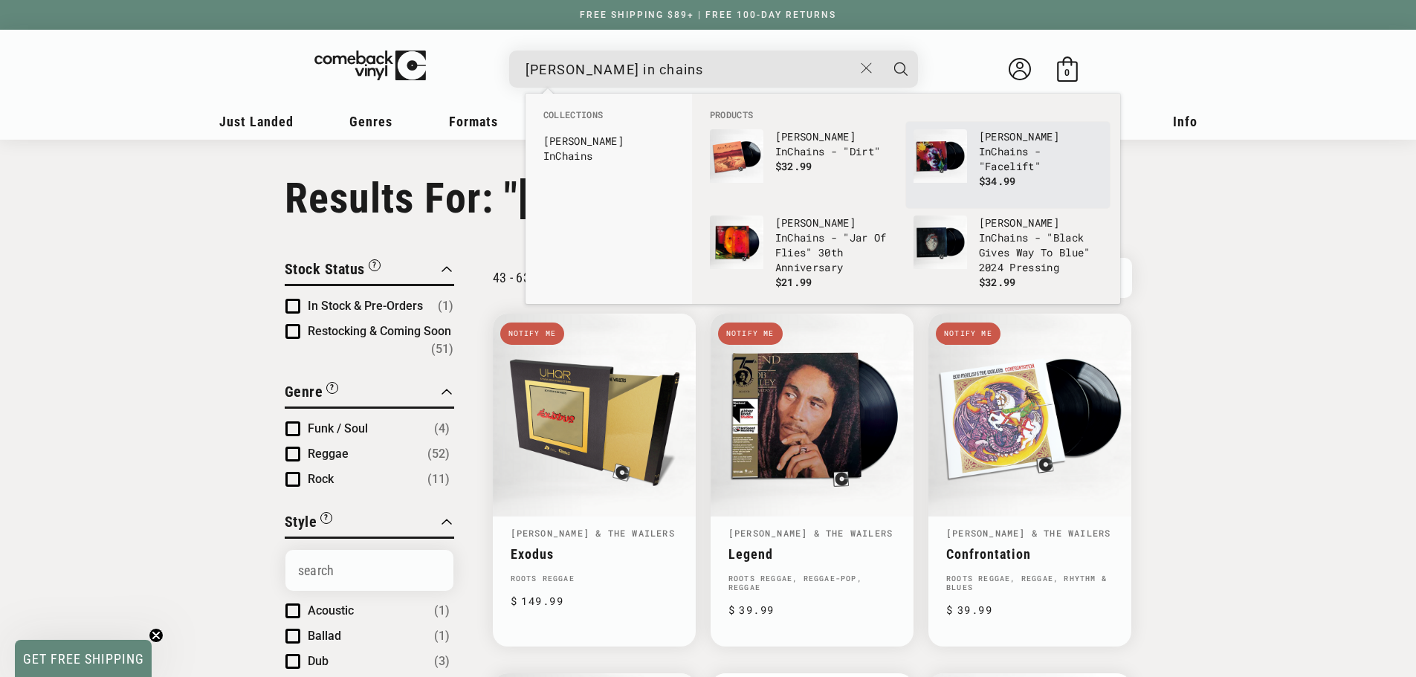 Image resolution: width=1416 pixels, height=677 pixels. Describe the element at coordinates (906, 199) in the screenshot. I see `div: Products` at that location.